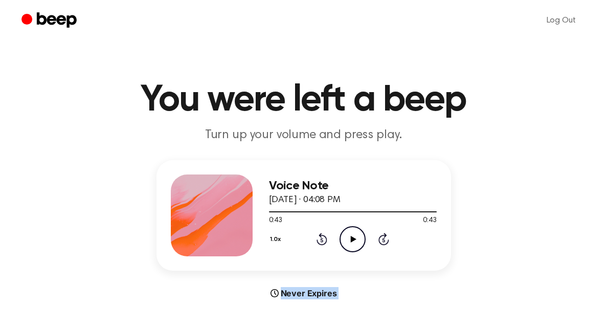  What do you see at coordinates (561, 20) in the screenshot?
I see `a: Log Out` at bounding box center [561, 20].